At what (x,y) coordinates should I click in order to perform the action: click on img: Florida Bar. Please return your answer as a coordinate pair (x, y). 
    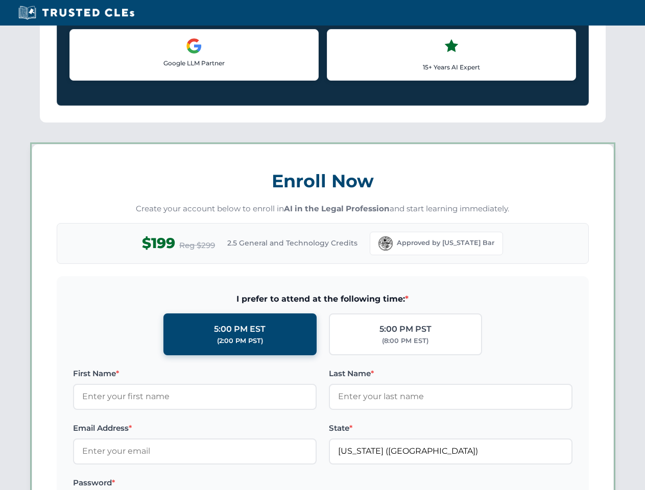
    Looking at the image, I should click on (385, 243).